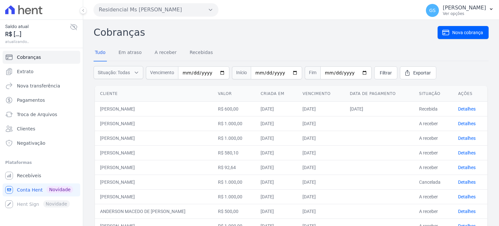 The width and height of the screenshot is (499, 226). Describe the element at coordinates (41, 72) in the screenshot. I see `a: Extrato` at that location.